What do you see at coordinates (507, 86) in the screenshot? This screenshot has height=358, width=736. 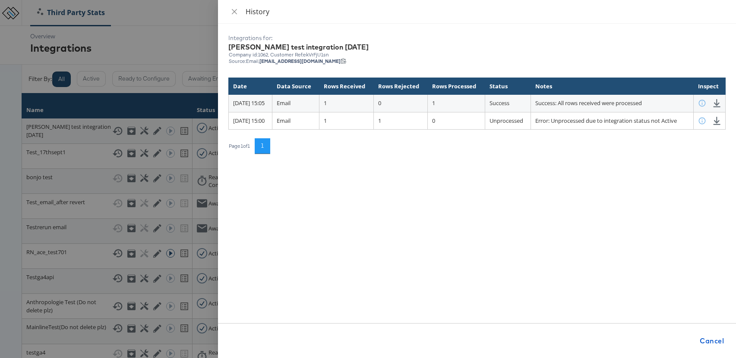 I see `th: Status` at bounding box center [507, 86].